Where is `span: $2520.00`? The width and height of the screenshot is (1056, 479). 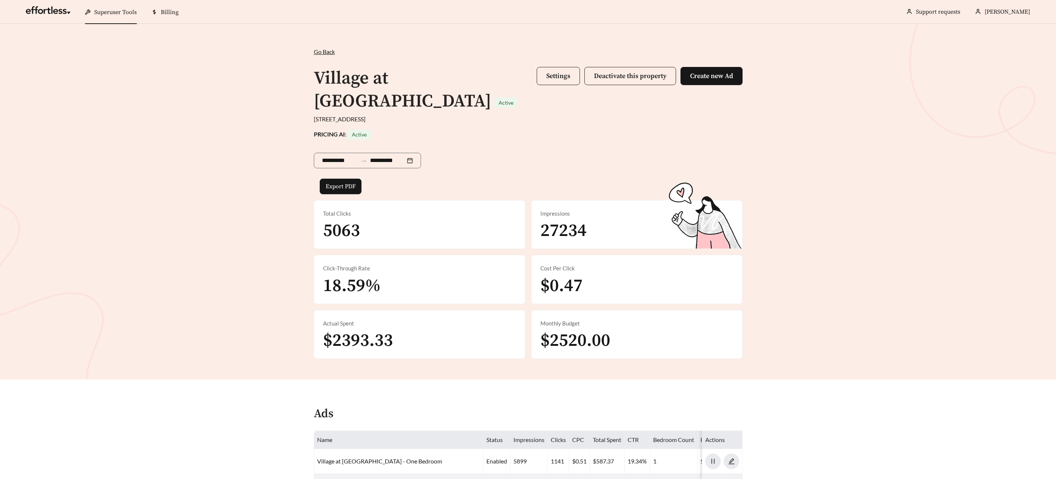
span: $2520.00 is located at coordinates (575, 340).